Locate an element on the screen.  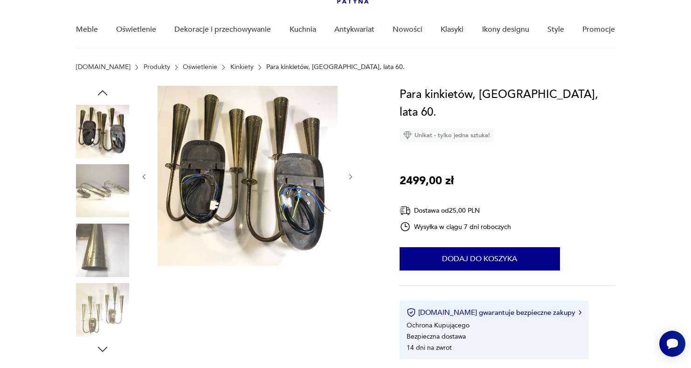
div: Dostawa od 25,00 PLN is located at coordinates (456, 210).